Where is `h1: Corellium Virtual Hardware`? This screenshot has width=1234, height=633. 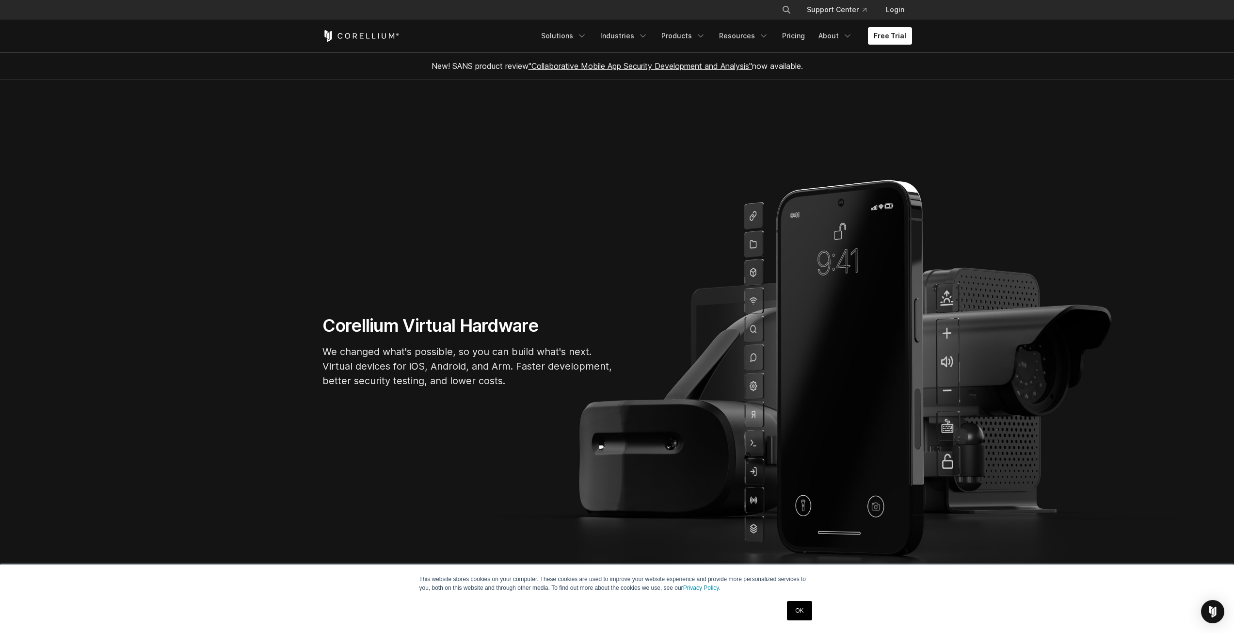 h1: Corellium Virtual Hardware is located at coordinates (468, 325).